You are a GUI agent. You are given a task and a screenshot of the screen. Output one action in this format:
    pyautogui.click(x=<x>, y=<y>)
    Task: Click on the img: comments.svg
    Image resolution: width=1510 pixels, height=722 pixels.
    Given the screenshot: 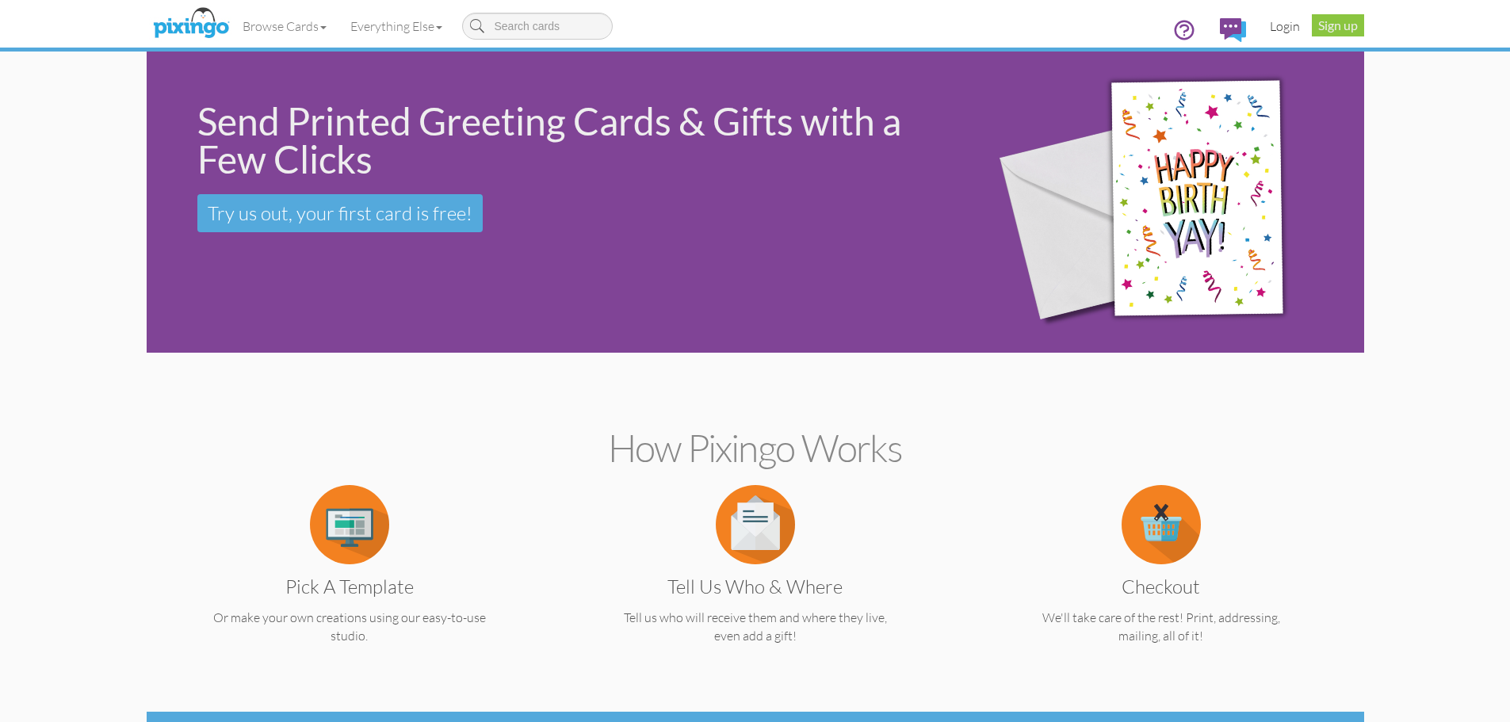 What is the action you would take?
    pyautogui.click(x=1233, y=30)
    